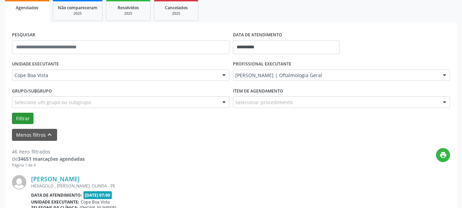 The image size is (462, 208). What do you see at coordinates (32, 91) in the screenshot?
I see `label: Grupo/Subgrupo` at bounding box center [32, 91].